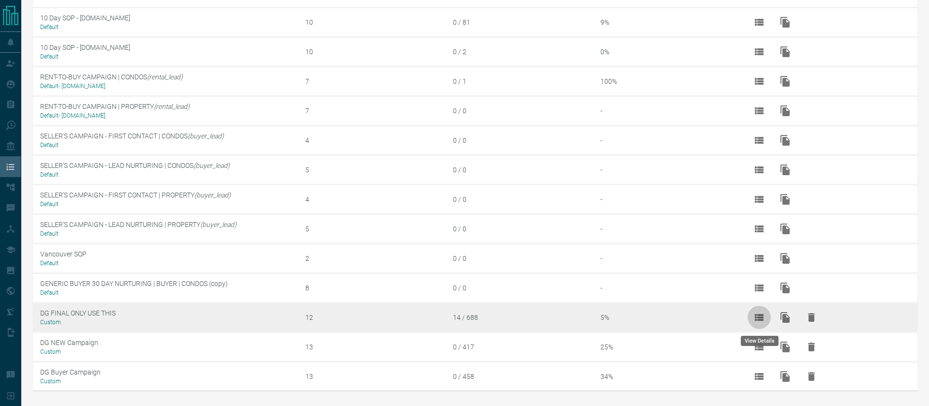 Image resolution: width=929 pixels, height=406 pixels. What do you see at coordinates (165, 169) in the screenshot?
I see `td: SELLER'S CAMPAIGN - LEAD NURTURING | CONDOS` at bounding box center [165, 169].